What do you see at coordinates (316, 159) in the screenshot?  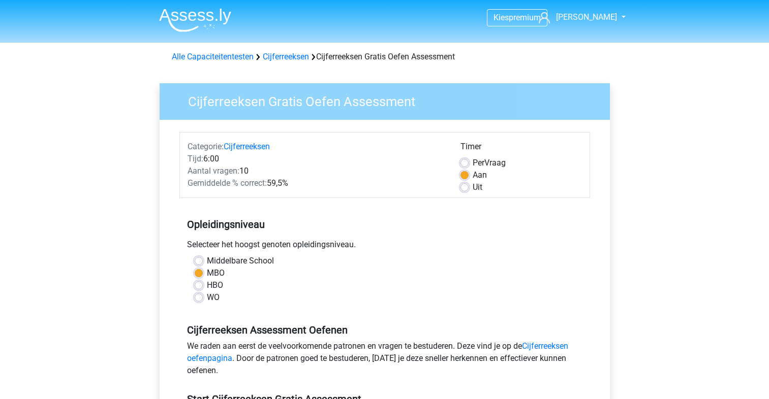 I see `div: 6:00` at bounding box center [316, 159].